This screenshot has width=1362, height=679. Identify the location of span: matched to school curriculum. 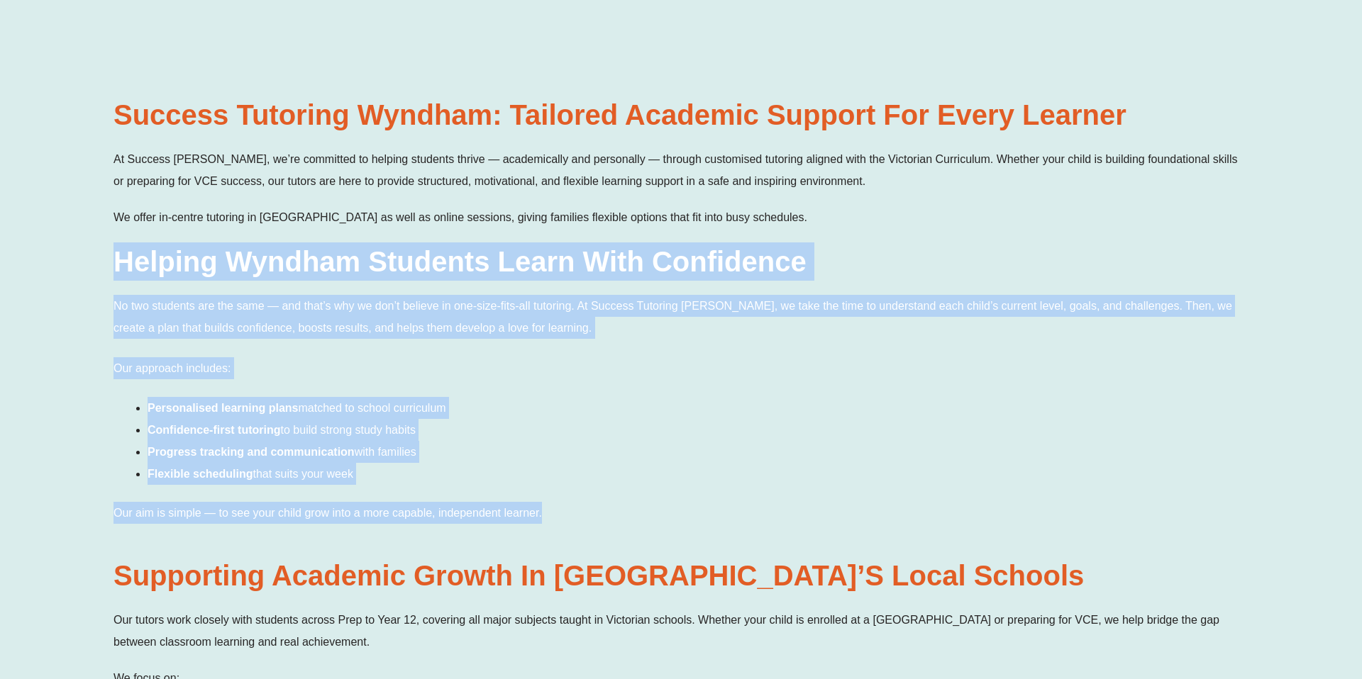
(372, 408).